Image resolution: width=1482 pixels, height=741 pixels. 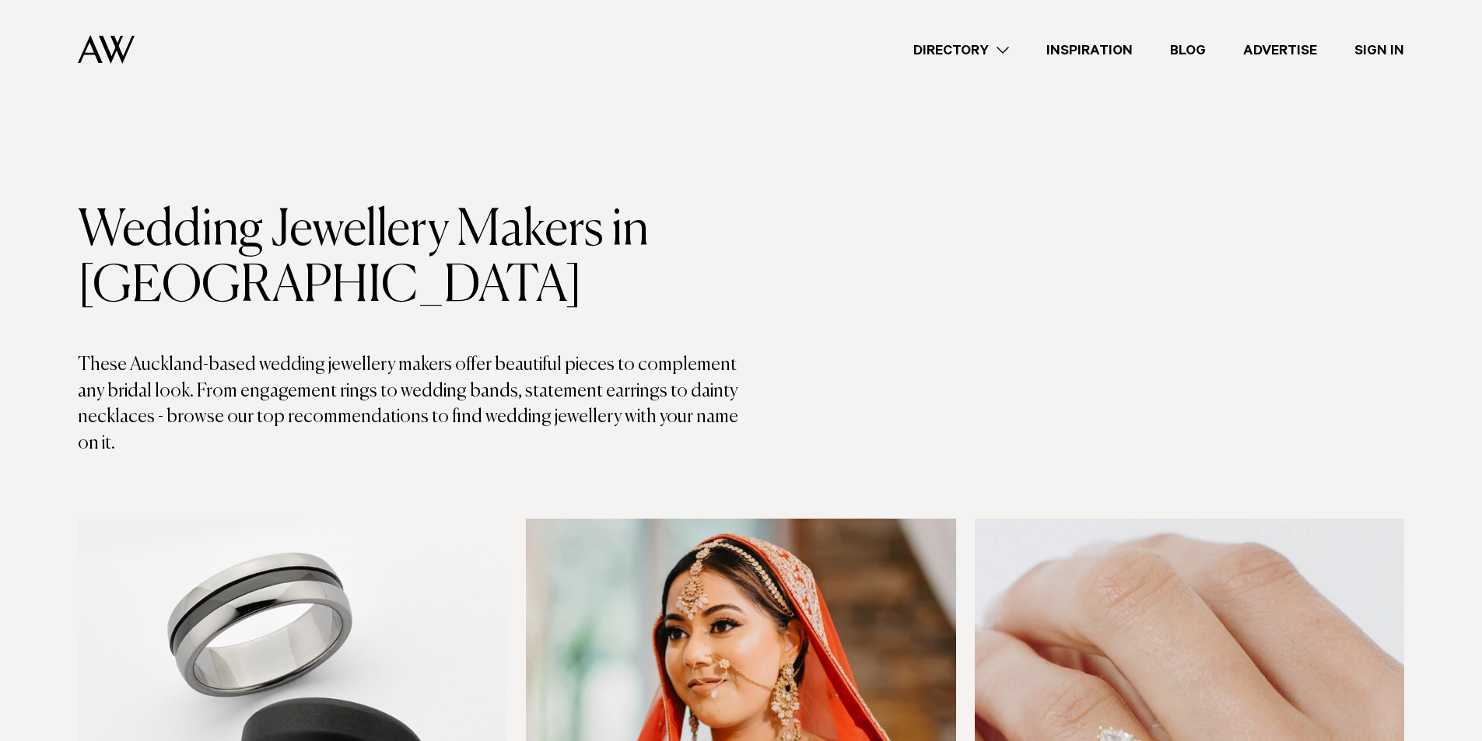 I want to click on a: Blog, so click(x=1188, y=50).